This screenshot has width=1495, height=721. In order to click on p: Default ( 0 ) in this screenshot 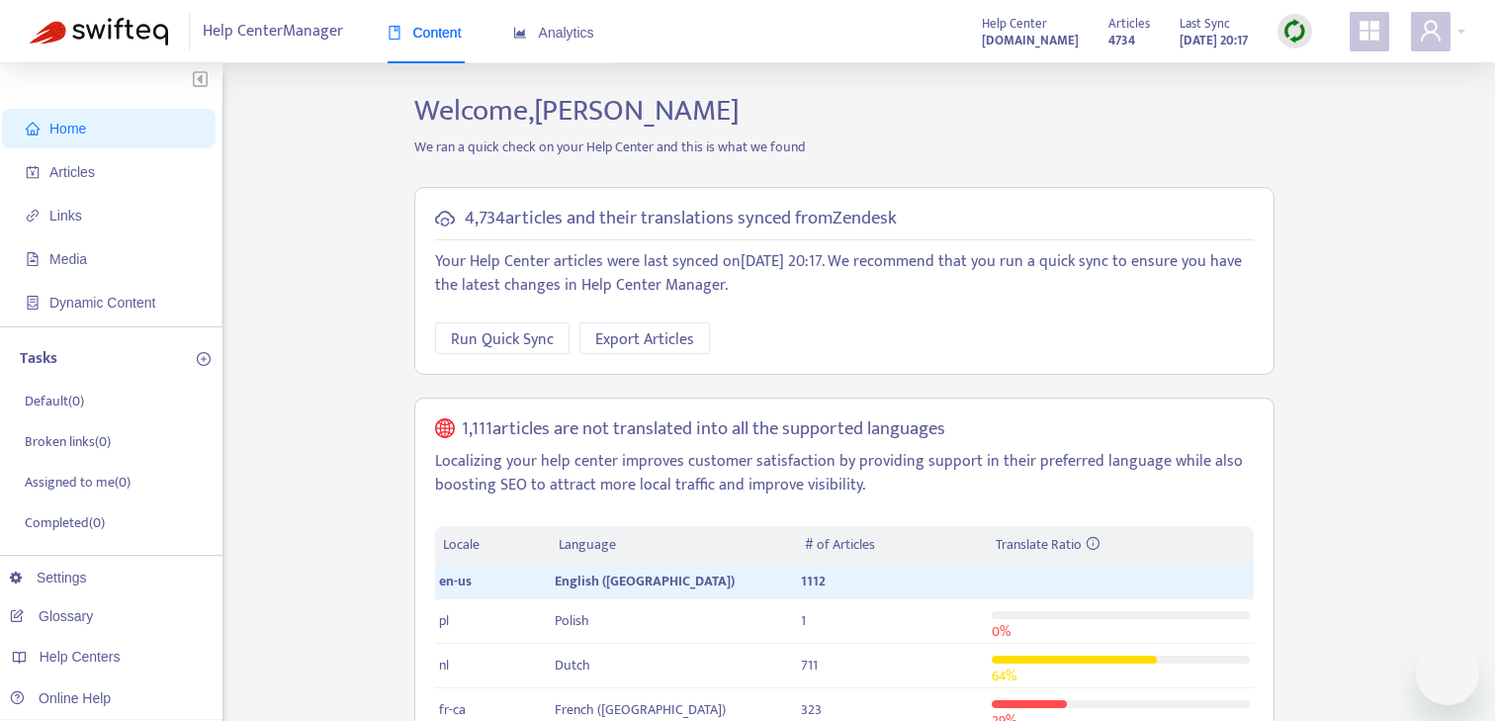, I will do `click(54, 401)`.